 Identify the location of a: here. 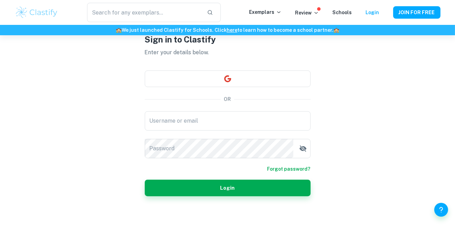
(232, 30).